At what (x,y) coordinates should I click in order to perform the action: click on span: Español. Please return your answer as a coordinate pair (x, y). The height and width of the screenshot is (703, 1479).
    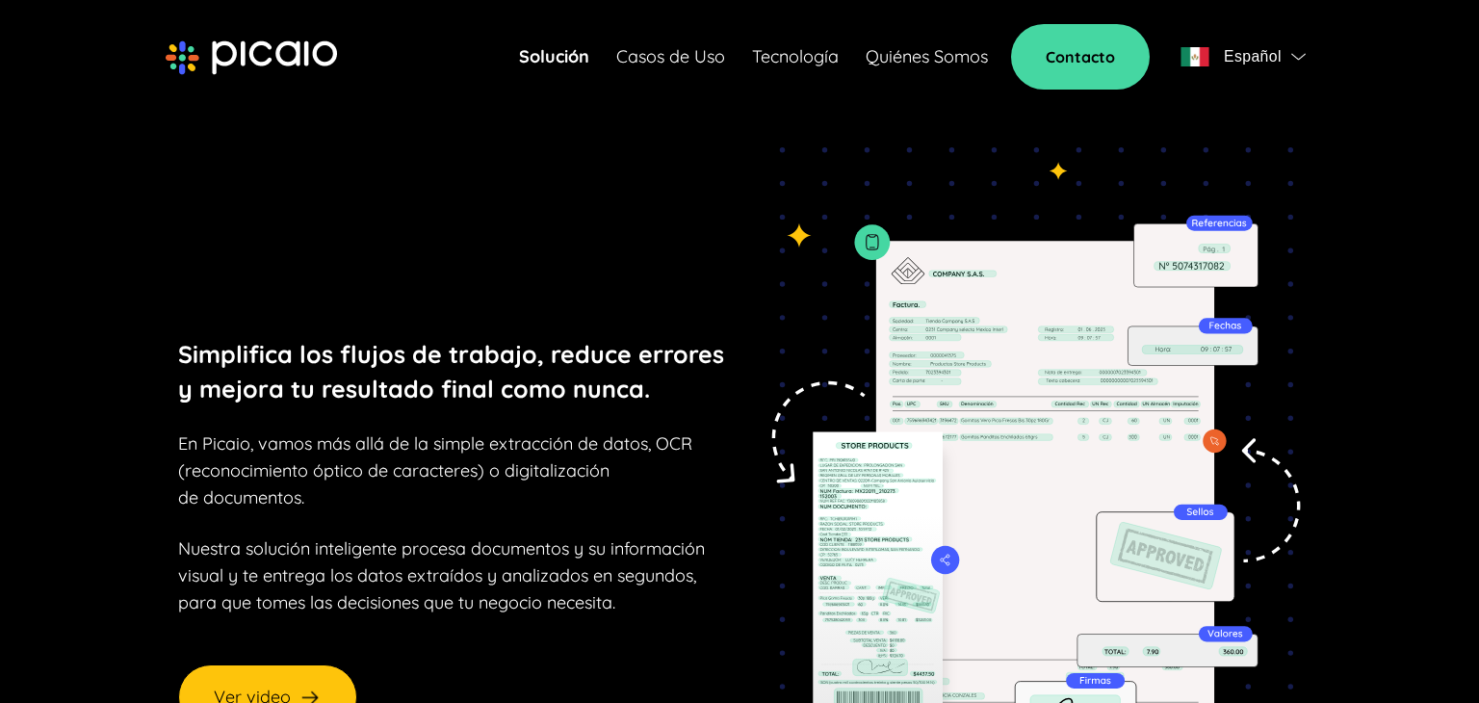
    Looking at the image, I should click on (1253, 57).